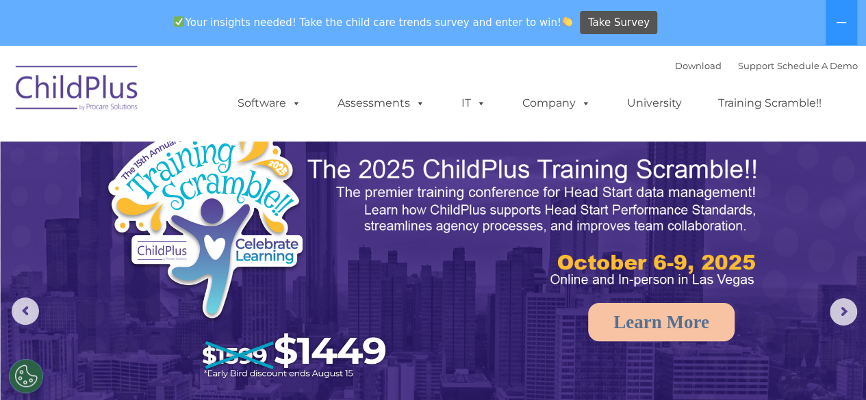 Image resolution: width=866 pixels, height=400 pixels. I want to click on span: Your insights needed! Take the child care trends survey and enter to win!, so click(373, 22).